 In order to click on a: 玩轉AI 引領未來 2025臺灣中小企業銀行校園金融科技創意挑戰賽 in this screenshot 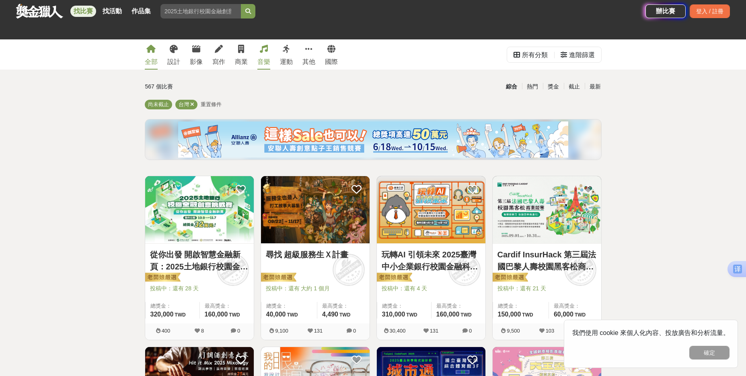, I will do `click(431, 261)`.